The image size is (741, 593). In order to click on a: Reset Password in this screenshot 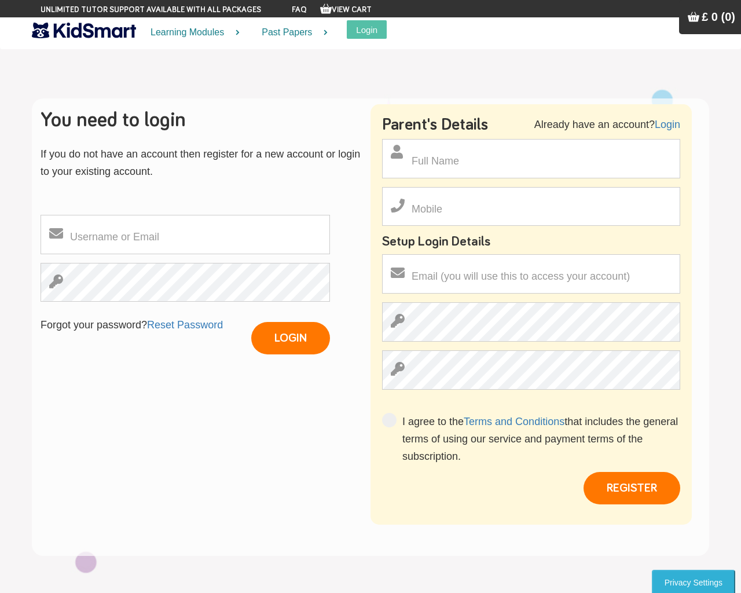, I will do `click(185, 325)`.